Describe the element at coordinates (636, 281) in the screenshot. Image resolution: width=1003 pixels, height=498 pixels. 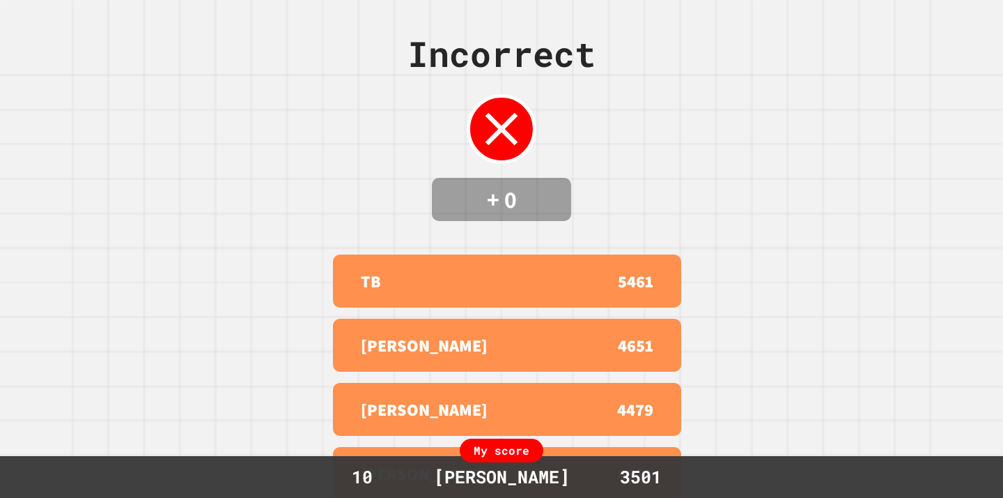
I see `p: 5461` at that location.